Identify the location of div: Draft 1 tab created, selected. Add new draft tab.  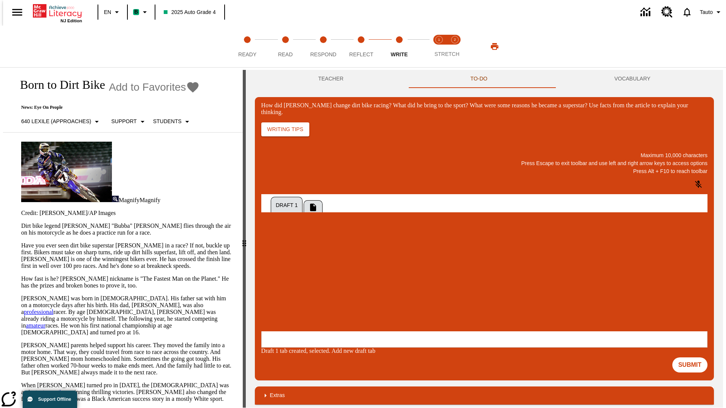
(484, 351).